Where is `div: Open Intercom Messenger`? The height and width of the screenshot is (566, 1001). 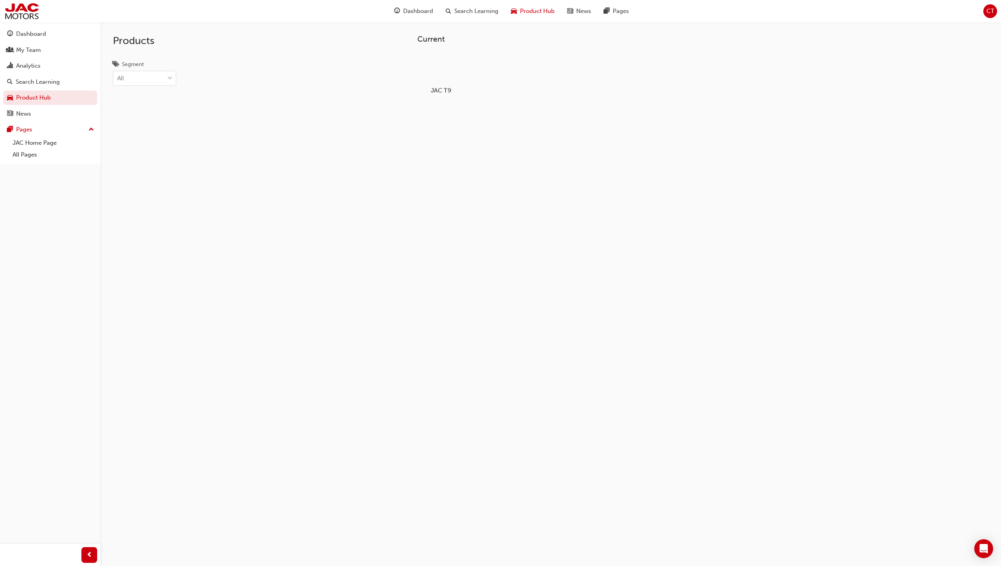
div: Open Intercom Messenger is located at coordinates (984, 549).